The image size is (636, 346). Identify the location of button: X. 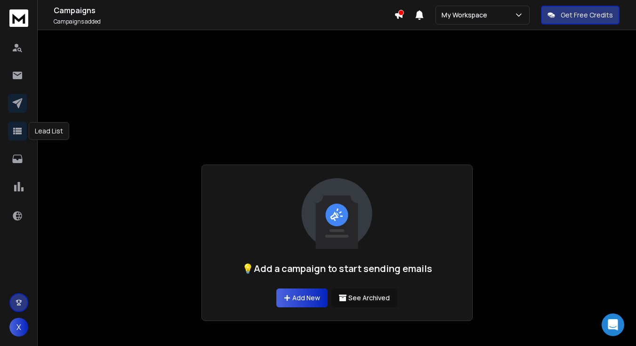
(19, 327).